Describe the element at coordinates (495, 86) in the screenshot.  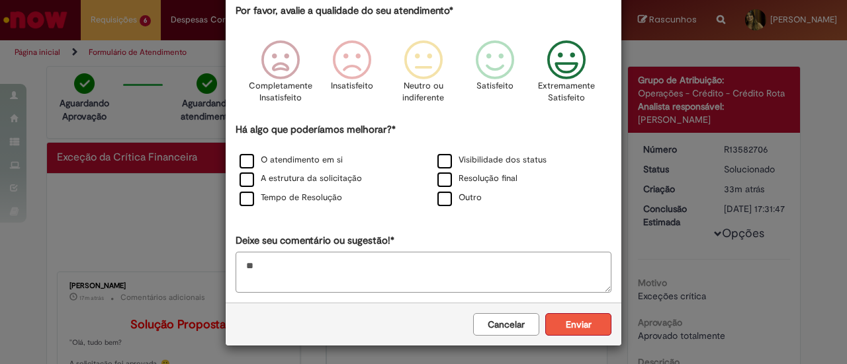
I see `p: Satisfeito` at that location.